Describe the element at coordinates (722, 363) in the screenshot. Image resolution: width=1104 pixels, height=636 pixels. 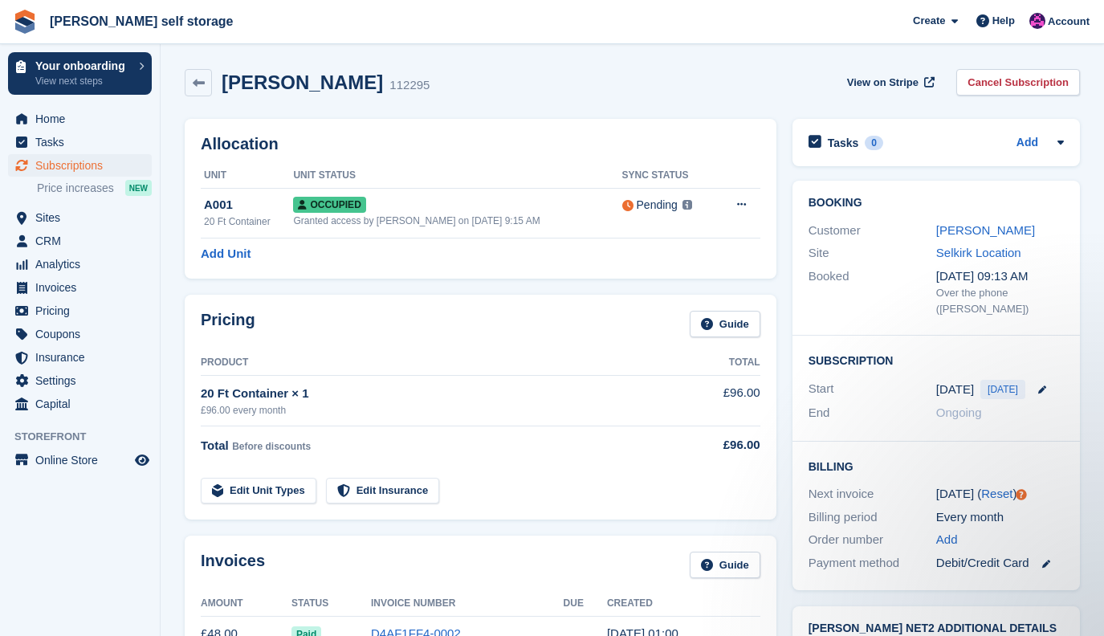
I see `th: Total` at that location.